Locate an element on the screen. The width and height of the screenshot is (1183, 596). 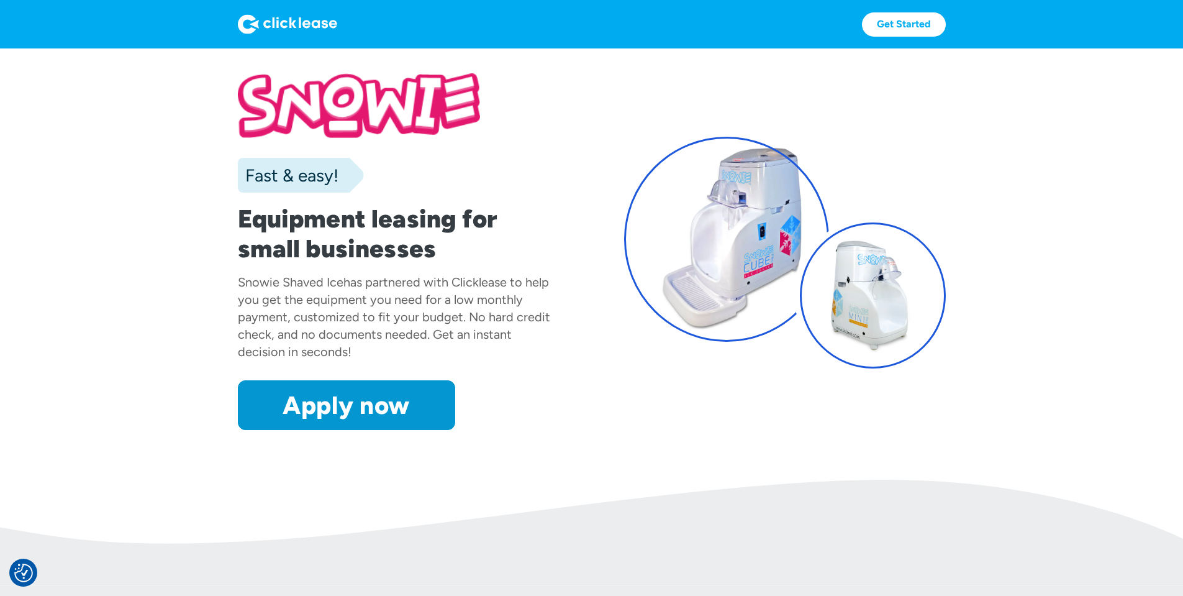
div: has partnered with Clicklease to help you get the equipment you need for a low monthly payment, c... is located at coordinates (394, 317).